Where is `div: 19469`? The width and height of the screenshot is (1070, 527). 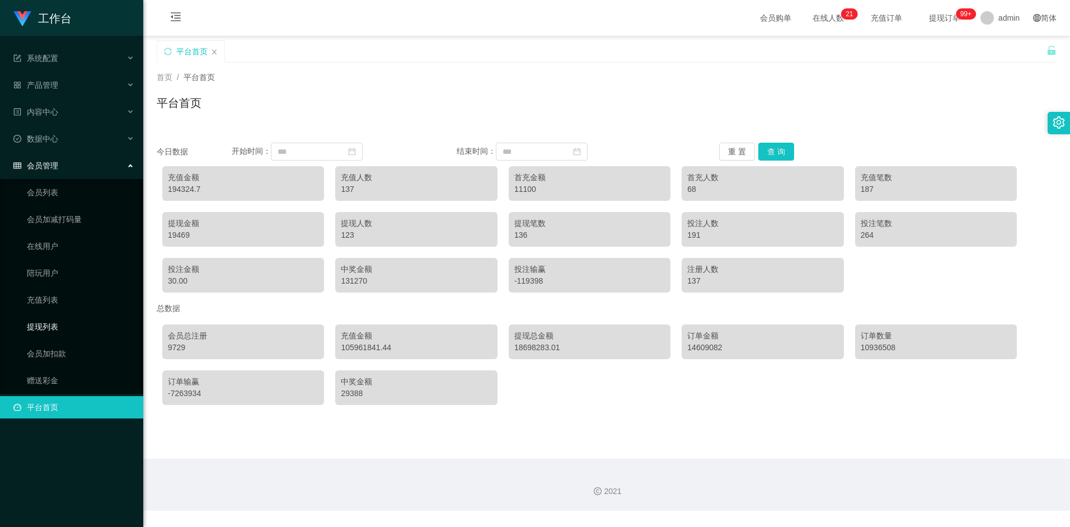 div: 19469 is located at coordinates (243, 235).